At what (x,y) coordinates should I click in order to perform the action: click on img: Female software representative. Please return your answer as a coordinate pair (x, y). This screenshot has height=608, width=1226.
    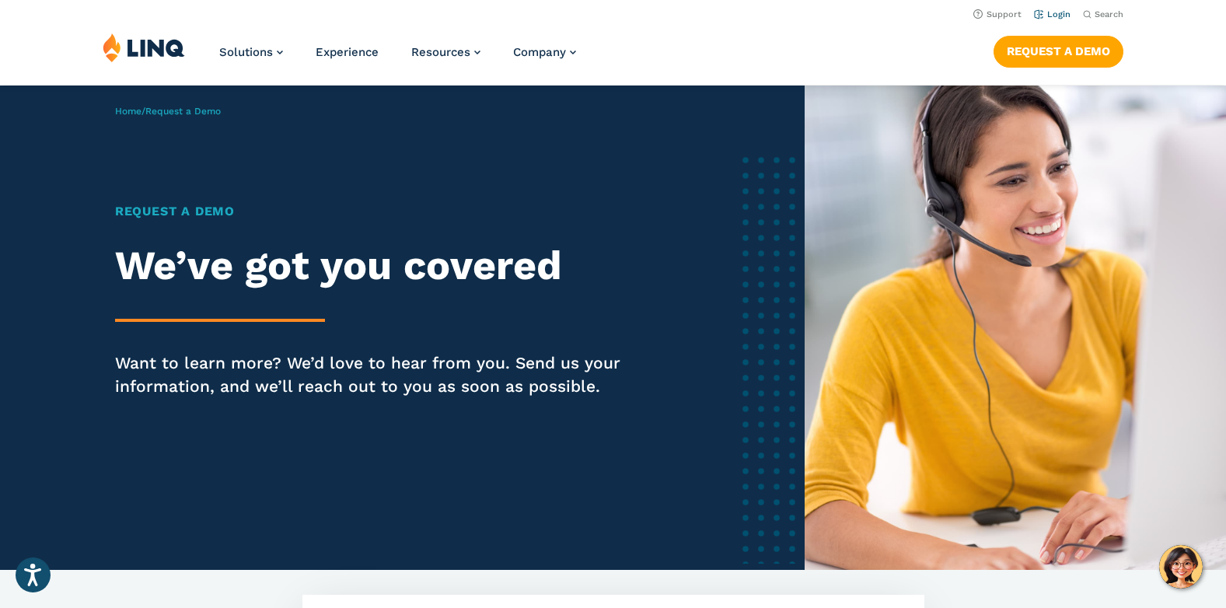
    Looking at the image, I should click on (1015, 327).